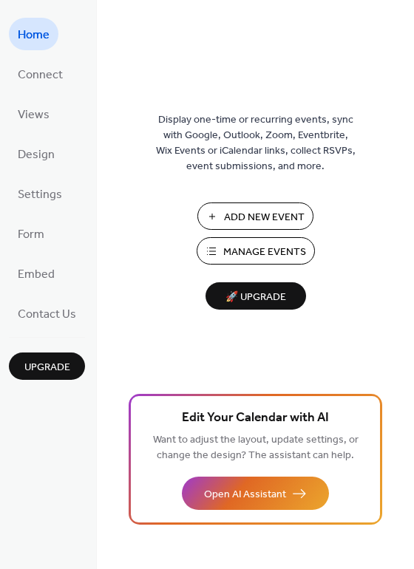 The height and width of the screenshot is (569, 414). I want to click on span: Views, so click(33, 115).